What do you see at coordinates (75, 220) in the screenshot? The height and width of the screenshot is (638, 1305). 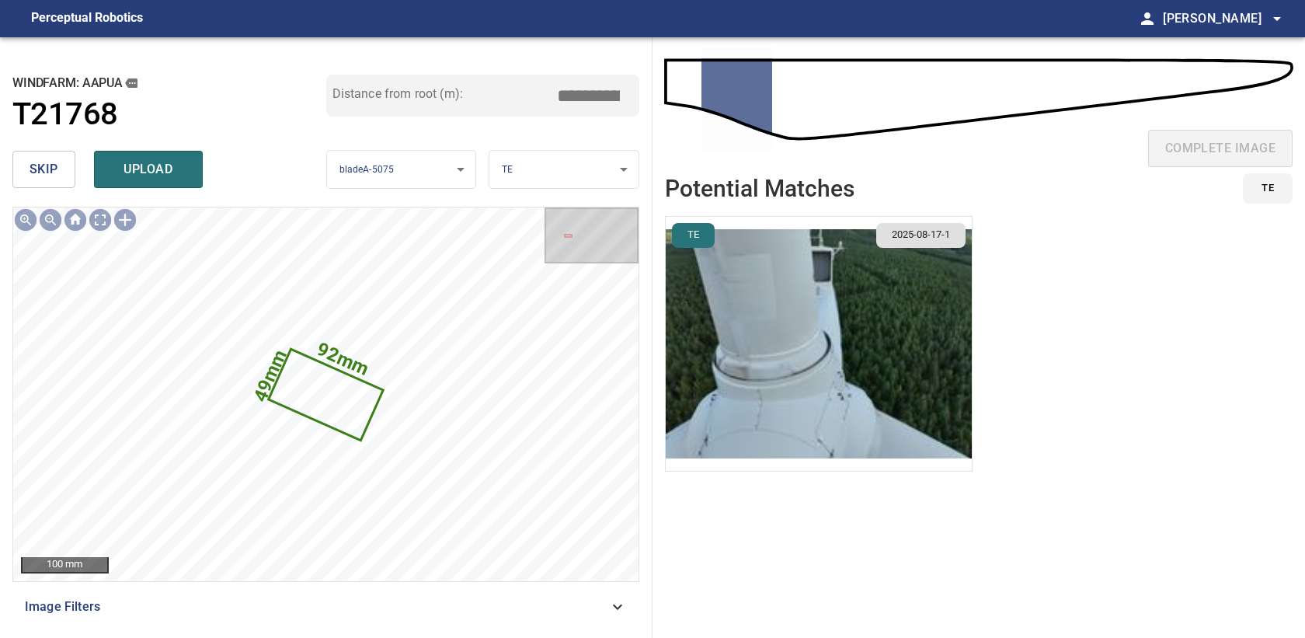 I see `div: Go home` at bounding box center [75, 220].